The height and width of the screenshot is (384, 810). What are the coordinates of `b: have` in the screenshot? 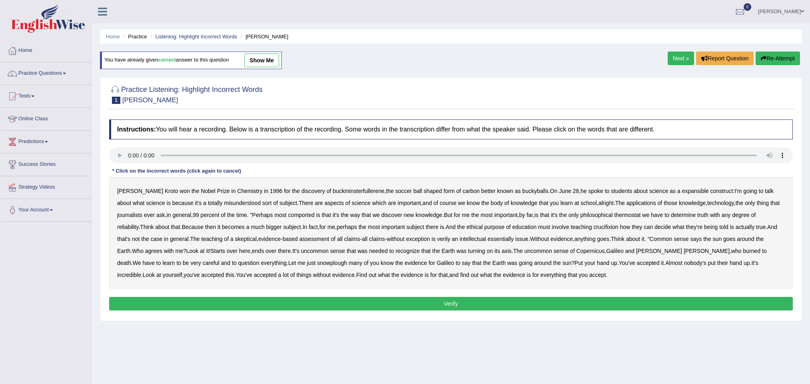 It's located at (657, 215).